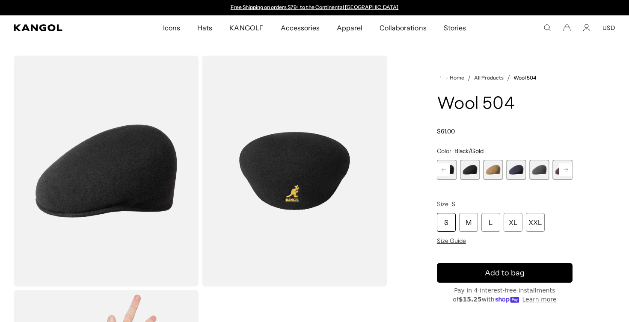 Image resolution: width=629 pixels, height=322 pixels. Describe the element at coordinates (504, 104) in the screenshot. I see `h1: Wool 504` at that location.